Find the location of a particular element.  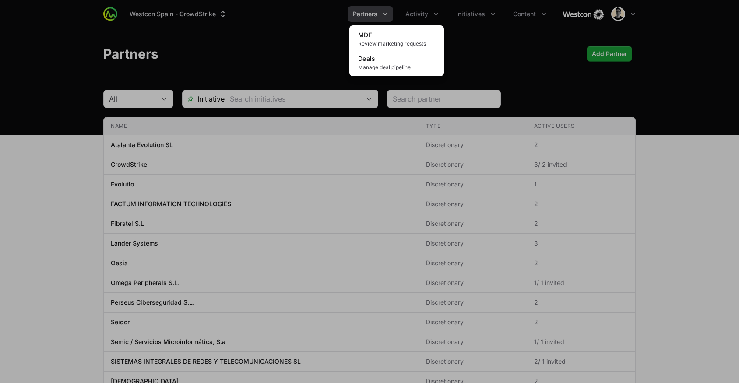

span: MDF is located at coordinates (365, 35).